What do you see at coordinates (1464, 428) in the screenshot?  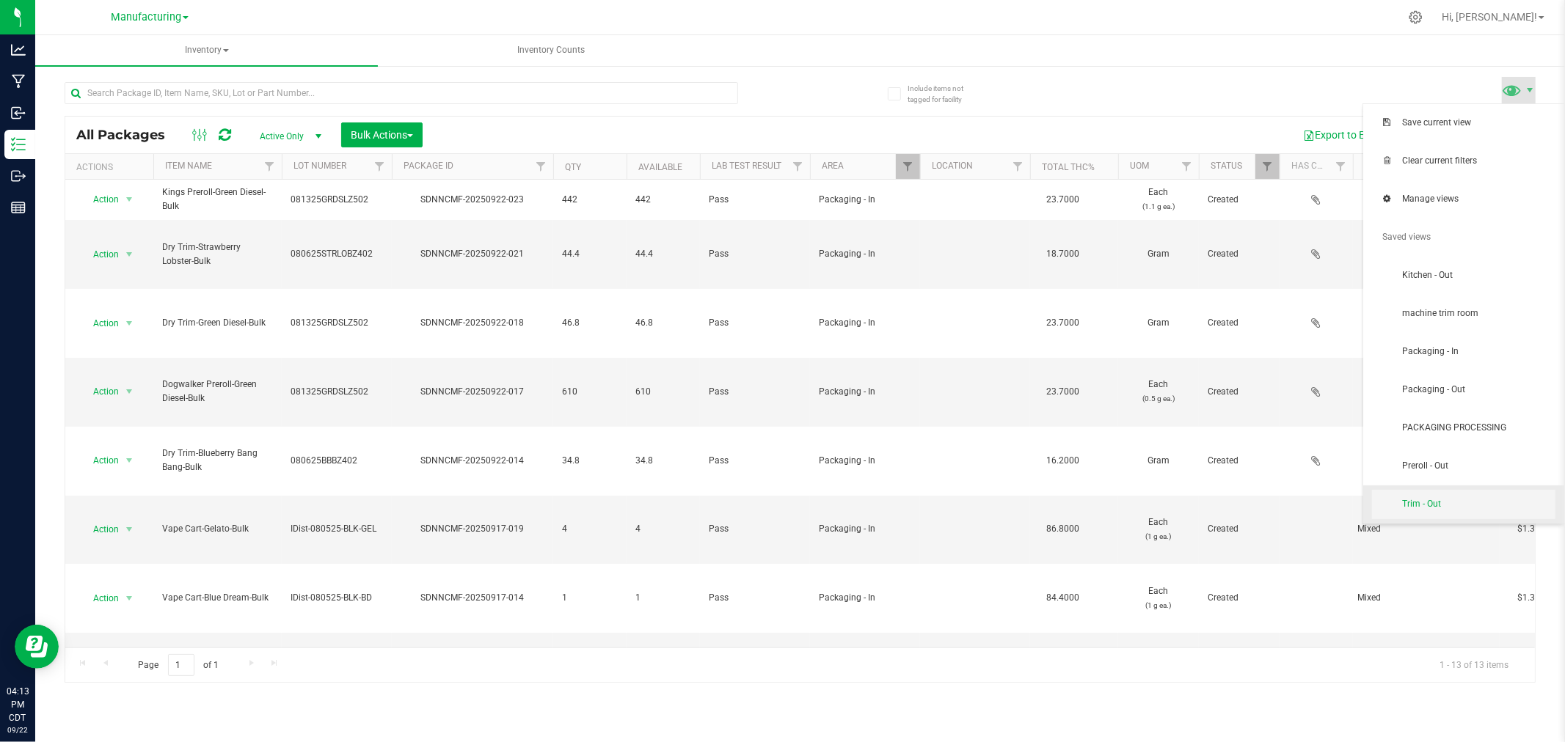 I see `li: PACKAGING PROCESSING` at bounding box center [1464, 428].